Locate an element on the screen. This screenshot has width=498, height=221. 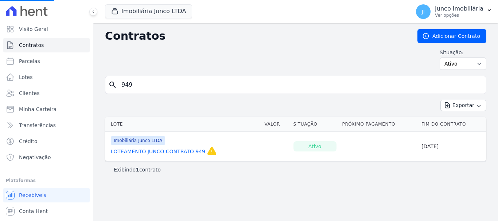
a: Parcelas is located at coordinates (46, 61).